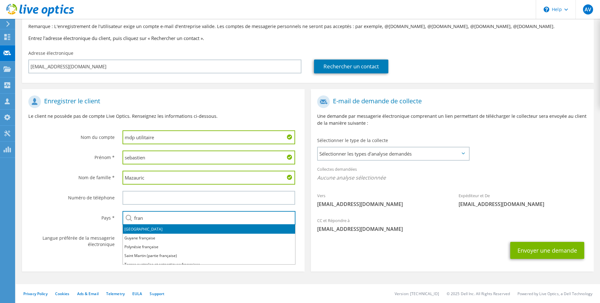 This screenshot has width=600, height=303. What do you see at coordinates (71, 135) in the screenshot?
I see `label: Nom du compte` at bounding box center [71, 135].